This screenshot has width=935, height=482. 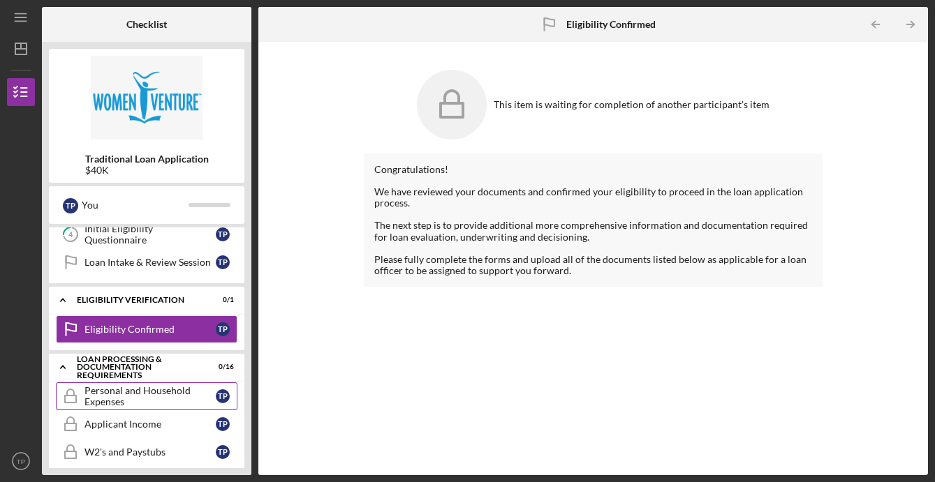 I want to click on a: Personal and Household ExpensesTP, so click(x=147, y=397).